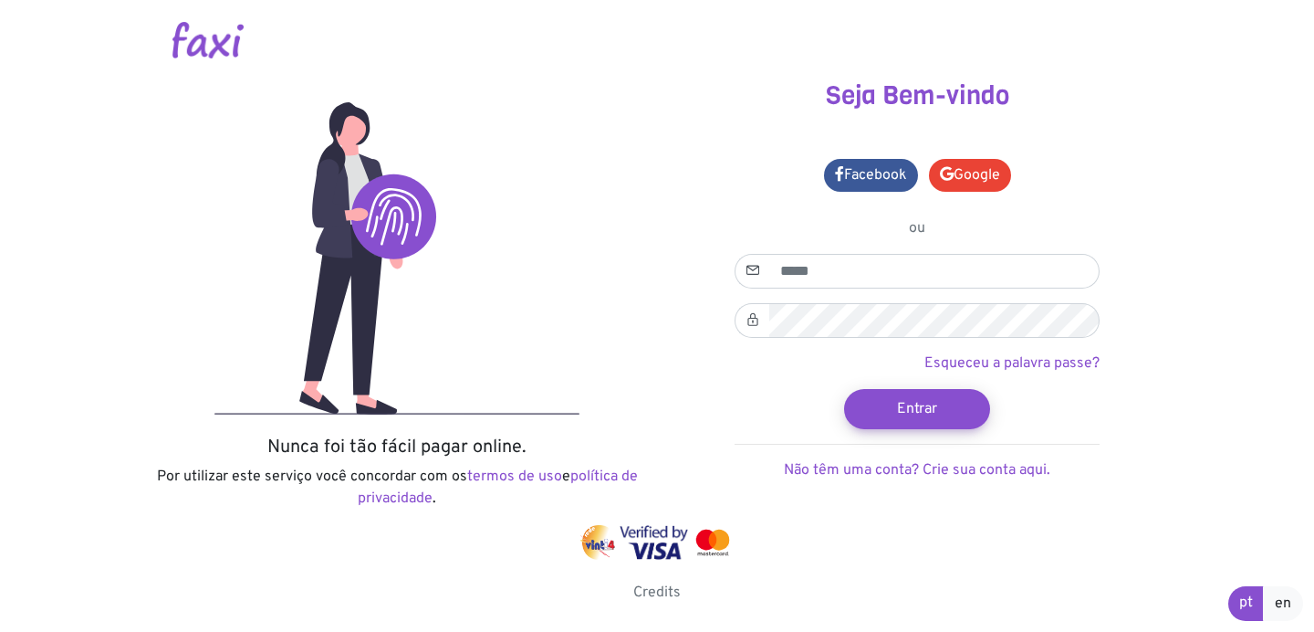  Describe the element at coordinates (917, 470) in the screenshot. I see `a: Não têm uma conta? Crie sua conta aqui.` at that location.